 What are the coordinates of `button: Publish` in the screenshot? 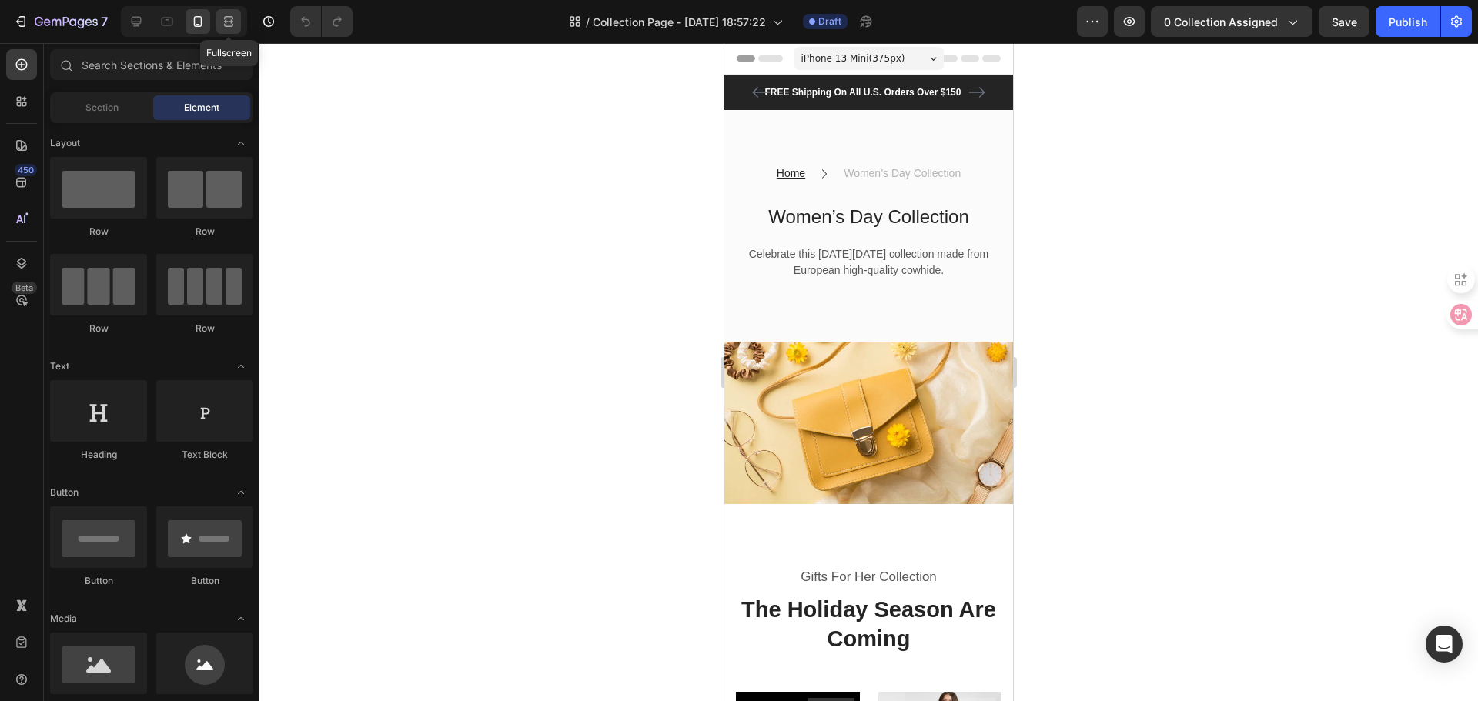 It's located at (1408, 22).